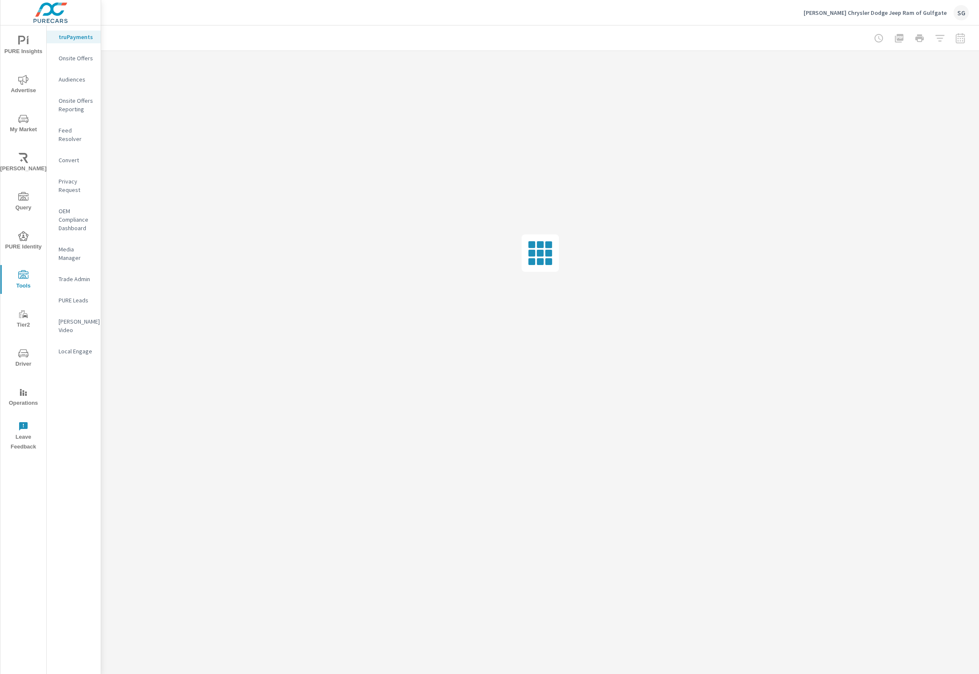  I want to click on span: PURE Insights, so click(23, 46).